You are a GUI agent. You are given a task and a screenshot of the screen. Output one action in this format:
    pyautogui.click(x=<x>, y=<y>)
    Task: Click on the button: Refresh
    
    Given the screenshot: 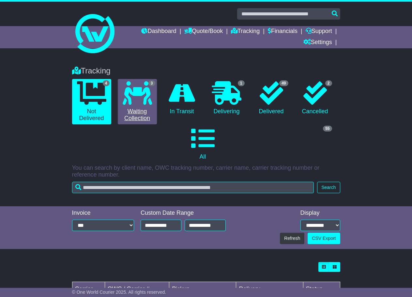 What is the action you would take?
    pyautogui.click(x=292, y=238)
    